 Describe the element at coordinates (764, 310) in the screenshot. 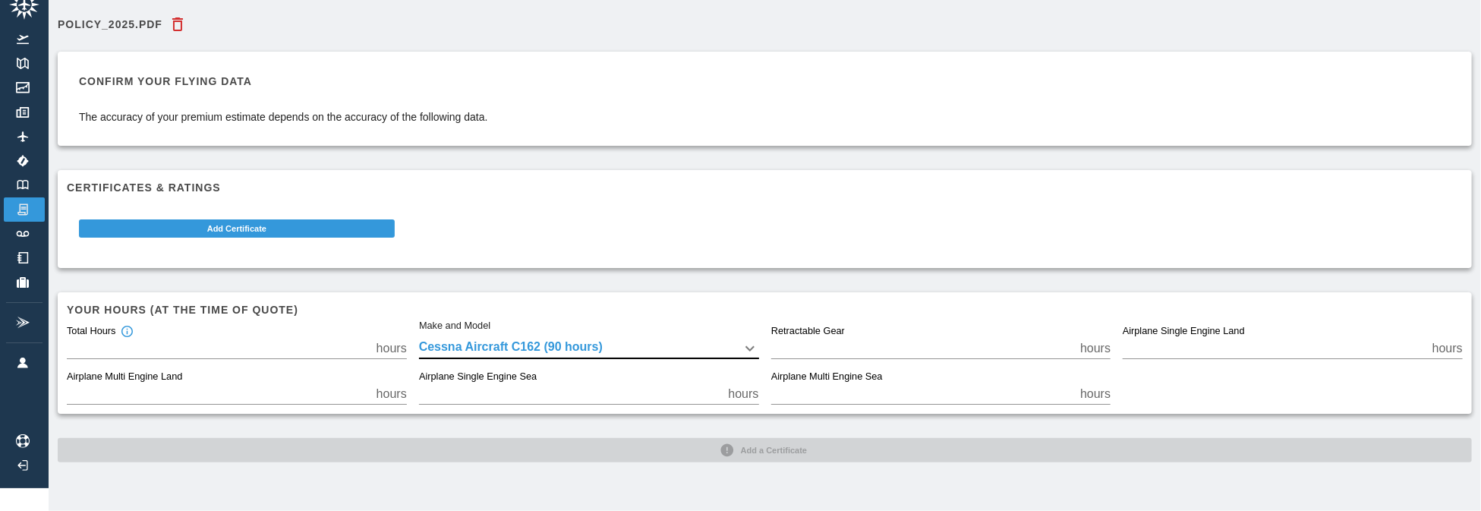

I see `h6: Your hours (at the time of quote)` at that location.